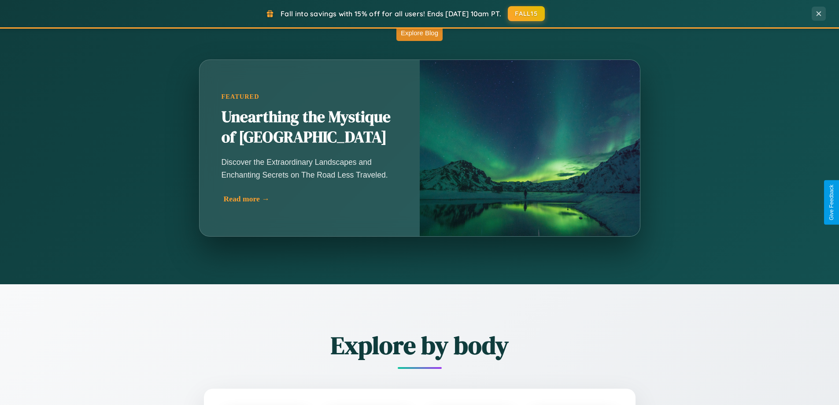 The height and width of the screenshot is (405, 839). Describe the element at coordinates (312, 199) in the screenshot. I see `div: Read more →` at that location.